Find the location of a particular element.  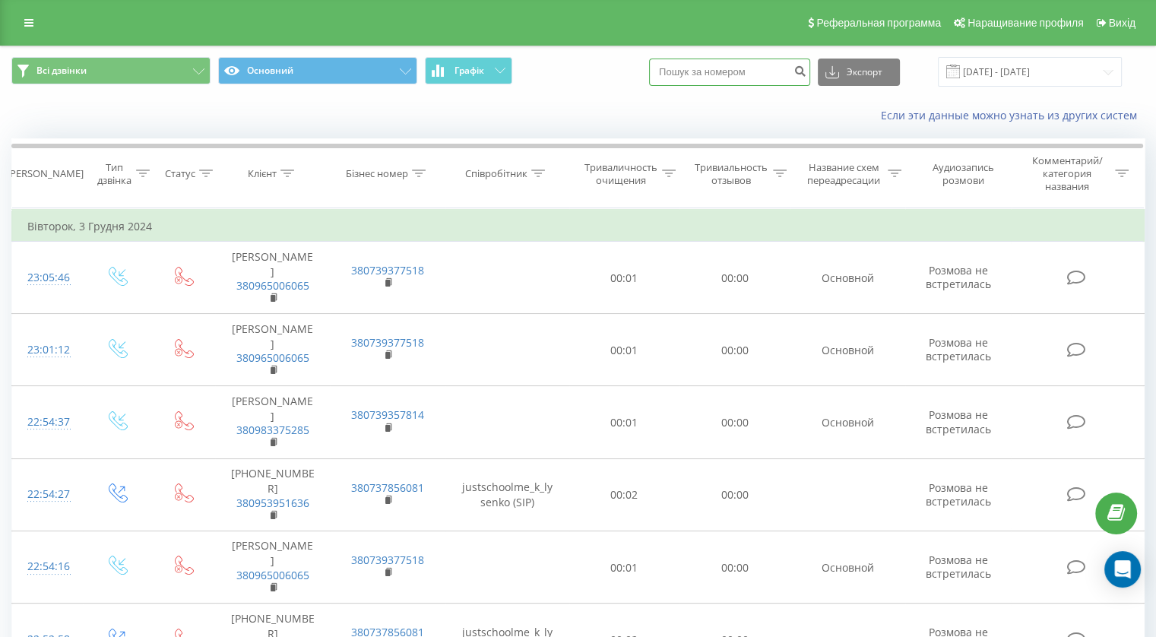

font: 00:02 is located at coordinates (624, 495).